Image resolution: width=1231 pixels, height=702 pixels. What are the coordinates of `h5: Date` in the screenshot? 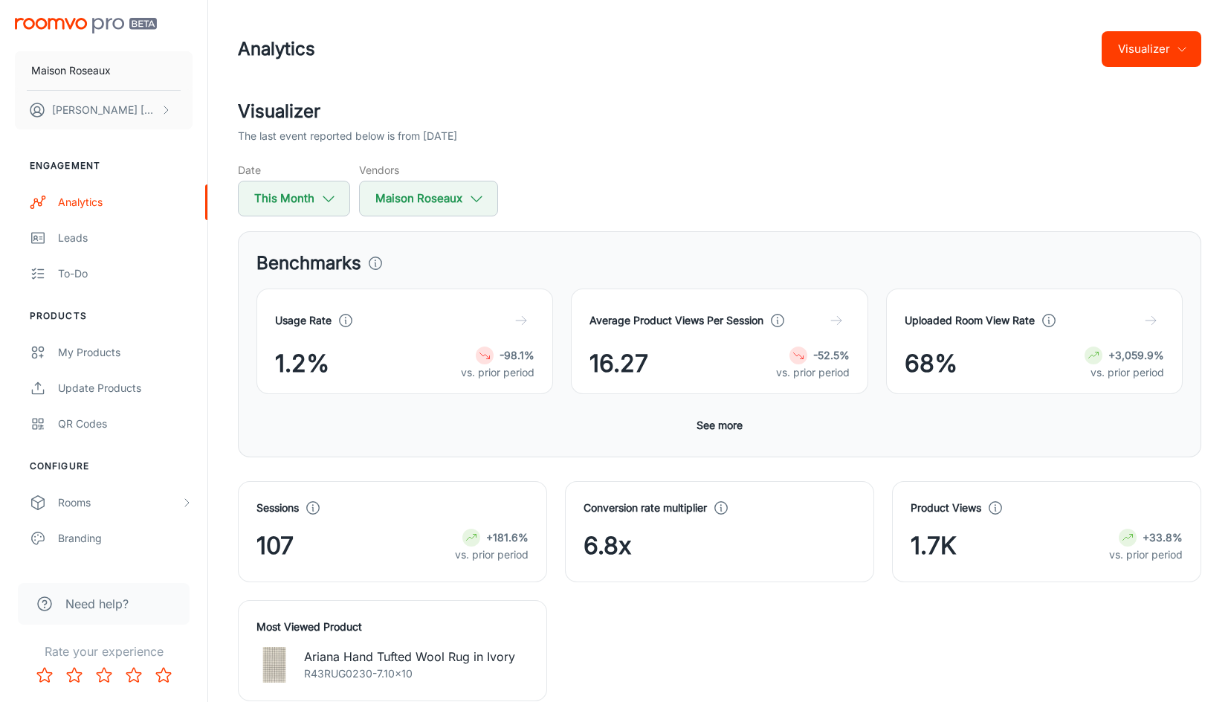 It's located at (294, 170).